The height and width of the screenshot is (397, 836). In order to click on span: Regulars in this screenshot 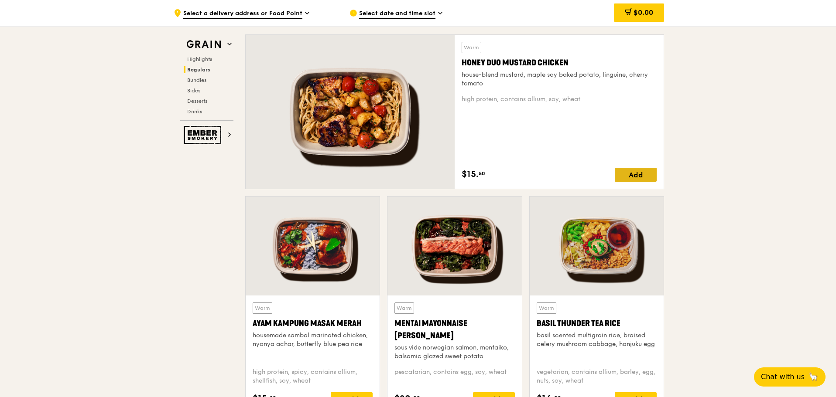, I will do `click(198, 70)`.